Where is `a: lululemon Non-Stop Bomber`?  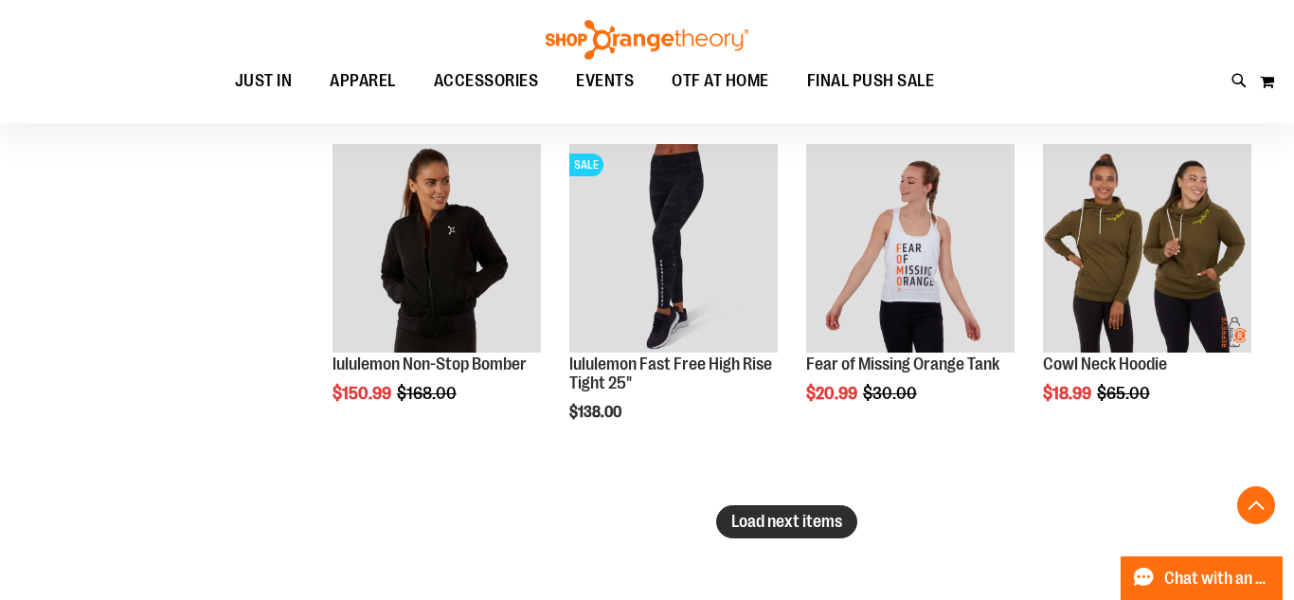 a: lululemon Non-Stop Bomber is located at coordinates (429, 364).